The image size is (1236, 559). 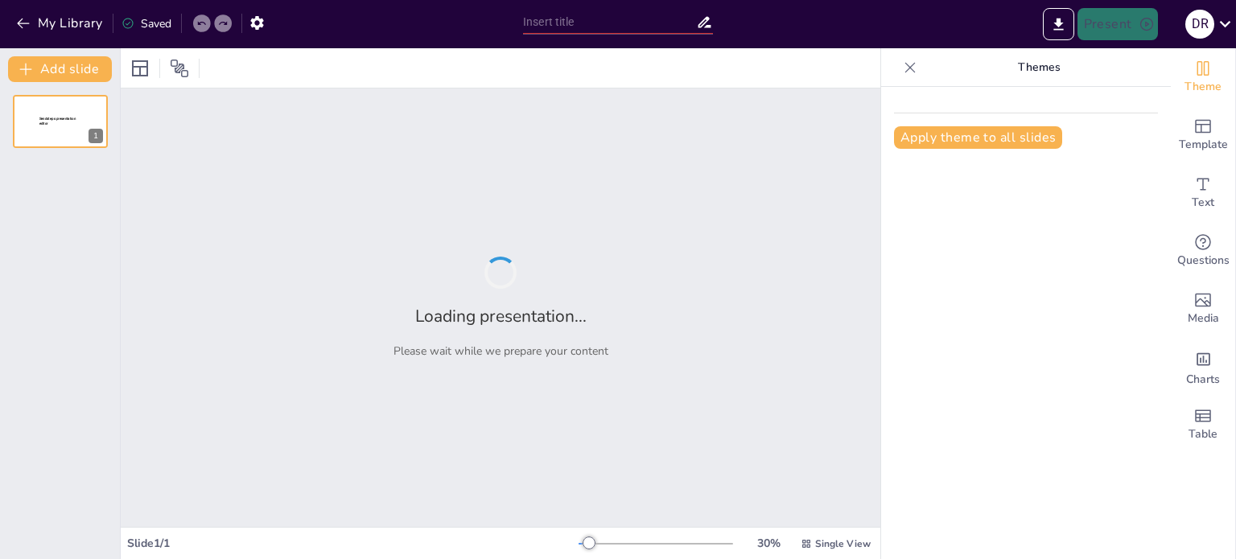 I want to click on div: Layout, so click(x=140, y=68).